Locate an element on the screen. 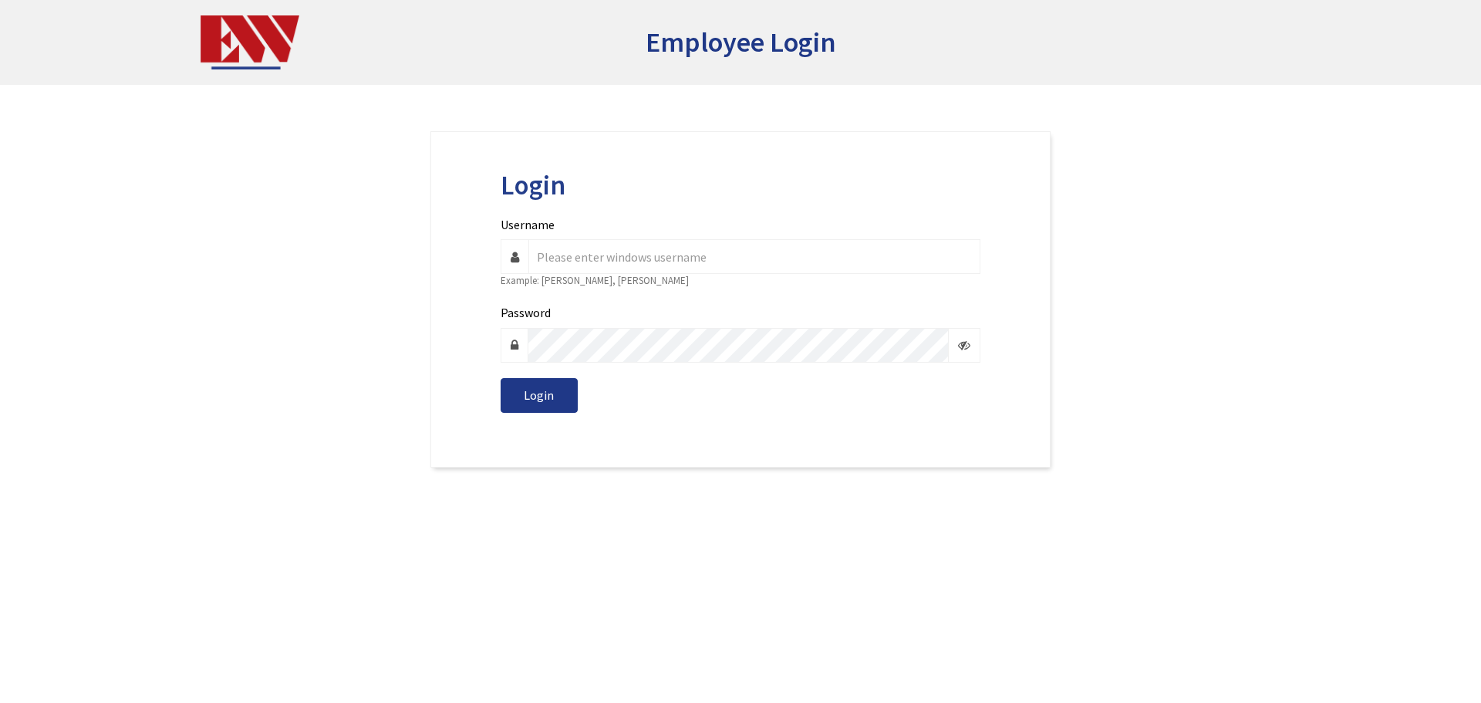 The width and height of the screenshot is (1481, 703). span: Click here to show/hide password is located at coordinates (964, 345).